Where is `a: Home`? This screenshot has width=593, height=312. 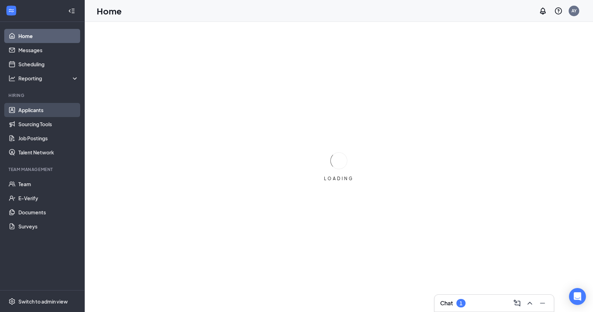 a: Home is located at coordinates (48, 36).